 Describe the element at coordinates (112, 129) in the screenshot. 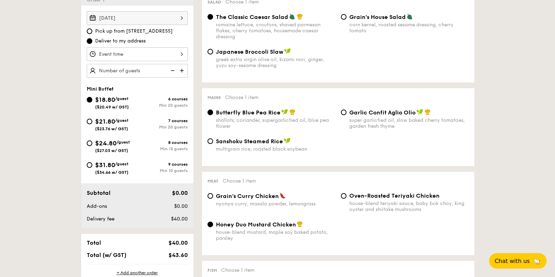

I see `span: ($23.76 w/ GST)` at that location.